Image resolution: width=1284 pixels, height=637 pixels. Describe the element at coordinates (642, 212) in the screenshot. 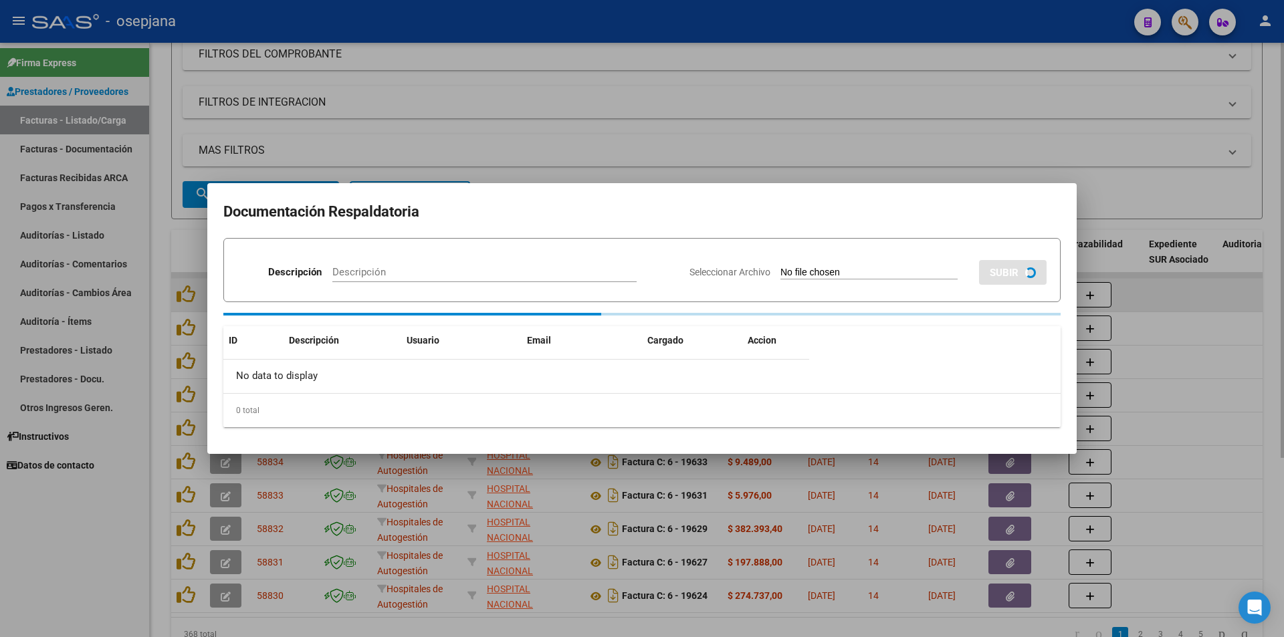

I see `h2: Documentación Respaldatoria` at that location.